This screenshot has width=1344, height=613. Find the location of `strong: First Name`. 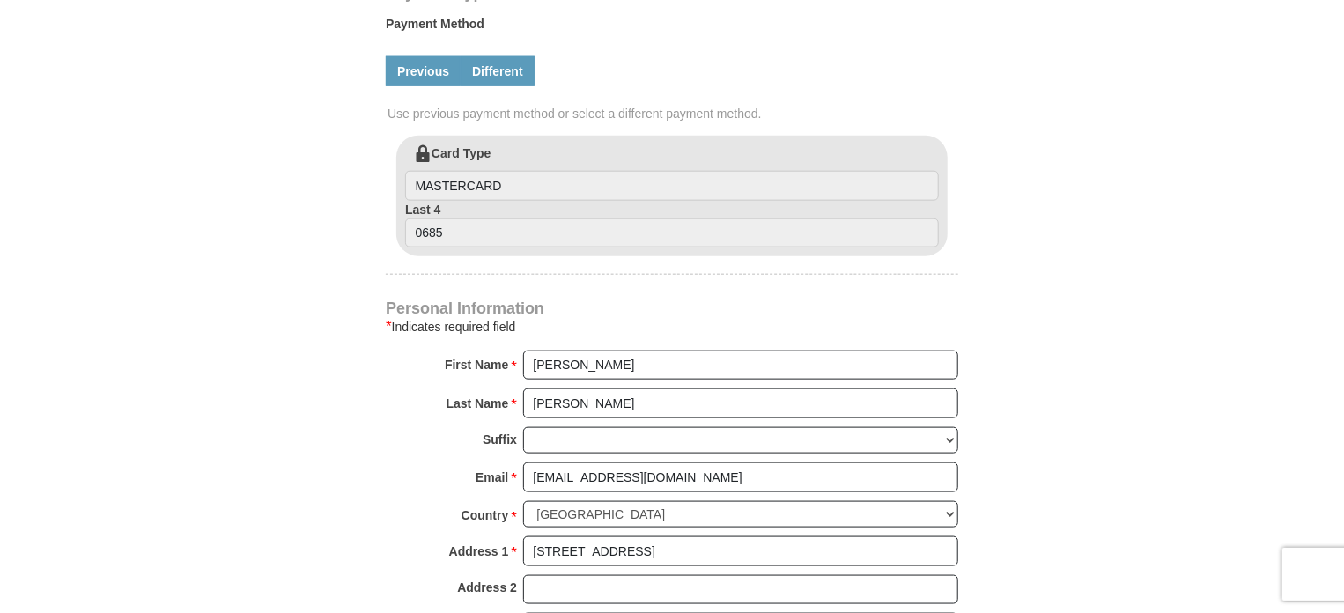

strong: First Name is located at coordinates (476, 365).